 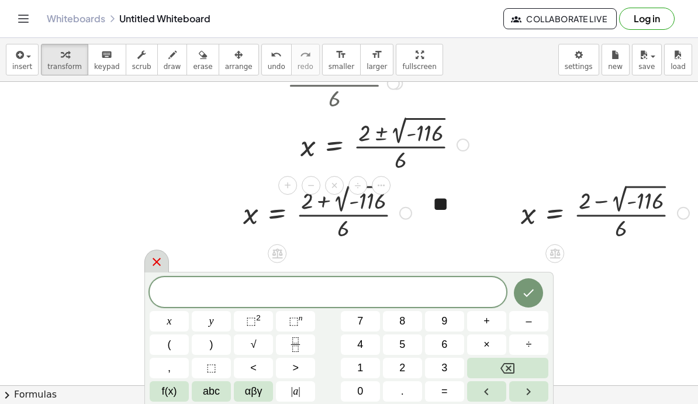 I want to click on span: αβγ, so click(x=254, y=391).